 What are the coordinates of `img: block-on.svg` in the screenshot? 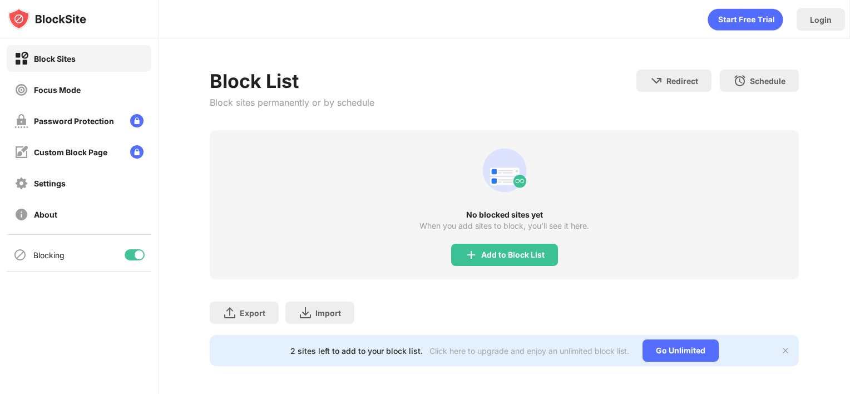 It's located at (21, 58).